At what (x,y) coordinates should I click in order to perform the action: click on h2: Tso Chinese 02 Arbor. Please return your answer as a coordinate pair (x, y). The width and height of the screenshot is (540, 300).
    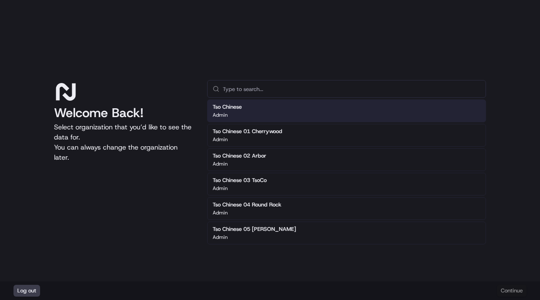
    Looking at the image, I should click on (239, 156).